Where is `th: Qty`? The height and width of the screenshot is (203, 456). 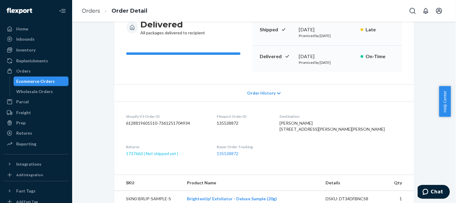 th: Qty is located at coordinates (400, 182).